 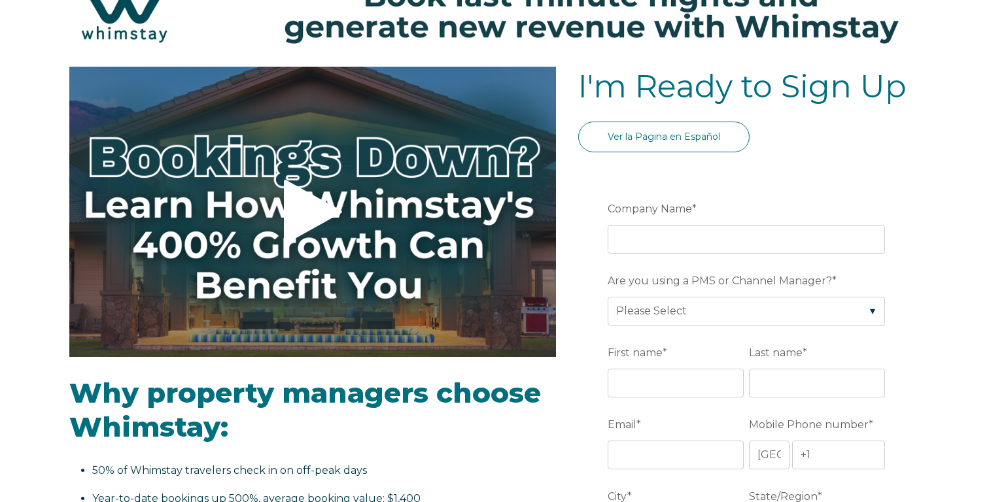 What do you see at coordinates (809, 425) in the screenshot?
I see `span: Mobile Phone number` at bounding box center [809, 425].